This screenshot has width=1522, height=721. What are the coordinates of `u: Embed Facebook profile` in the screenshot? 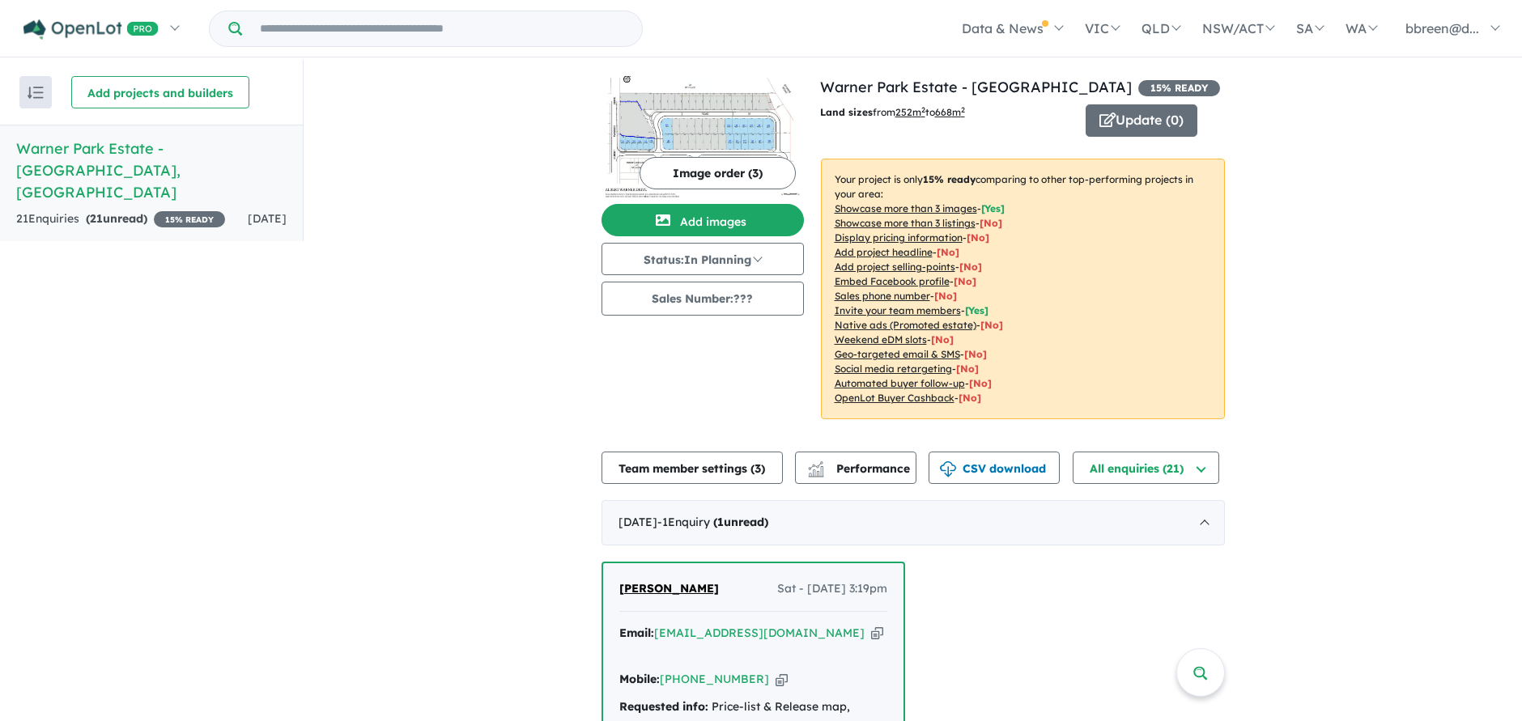 It's located at (892, 281).